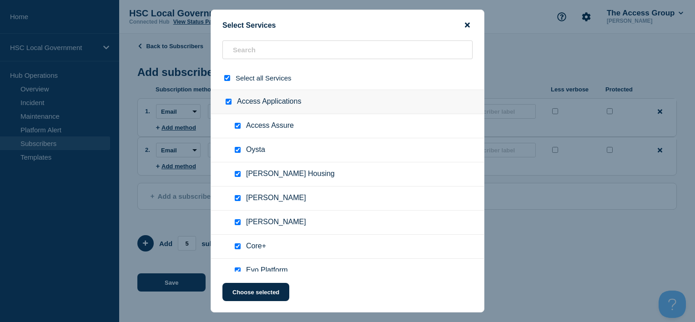  I want to click on input: Access Assure checkbox, so click(238, 126).